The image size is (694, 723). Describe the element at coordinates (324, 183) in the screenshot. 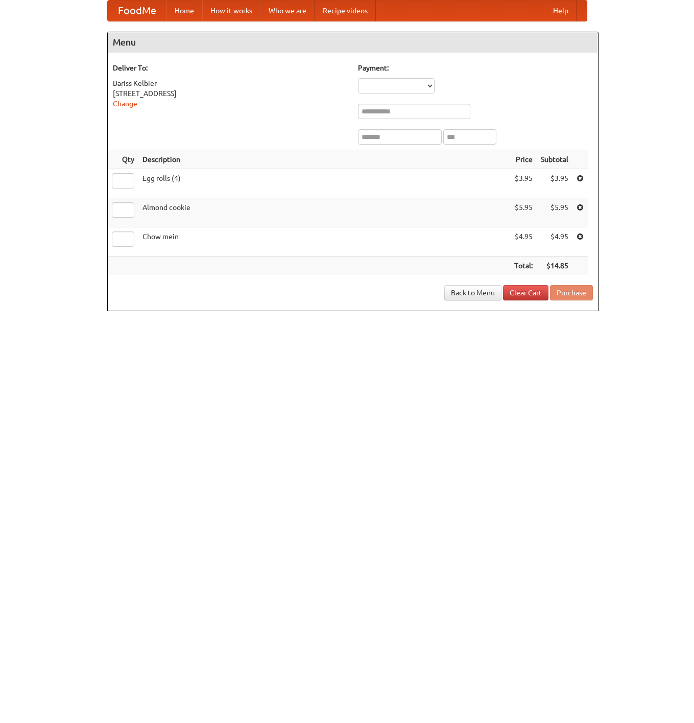

I see `td: Egg rolls (4)` at that location.